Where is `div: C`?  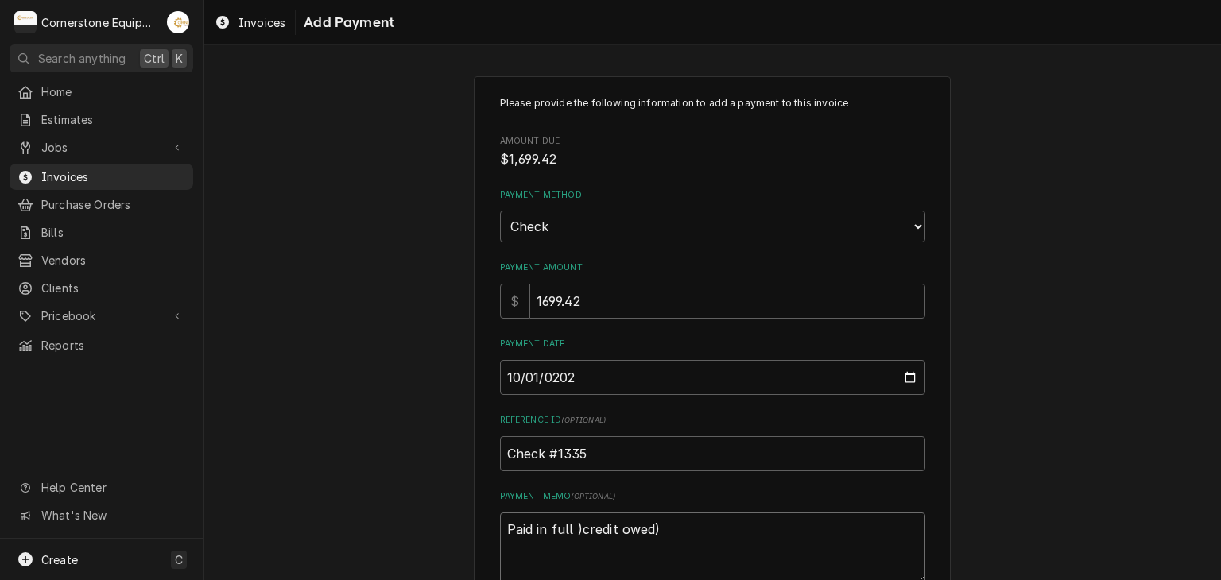 div: C is located at coordinates (25, 22).